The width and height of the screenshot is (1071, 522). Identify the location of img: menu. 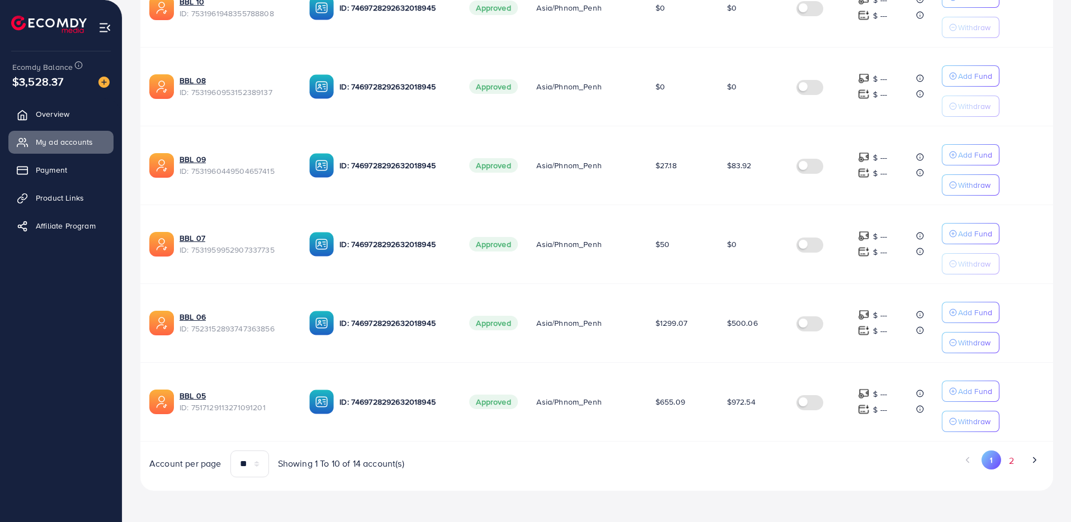
(105, 27).